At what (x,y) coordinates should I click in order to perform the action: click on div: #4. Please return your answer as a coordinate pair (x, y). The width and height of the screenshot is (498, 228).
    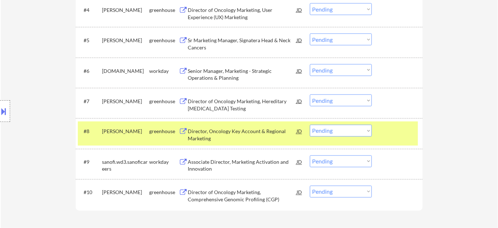
    Looking at the image, I should click on (90, 10).